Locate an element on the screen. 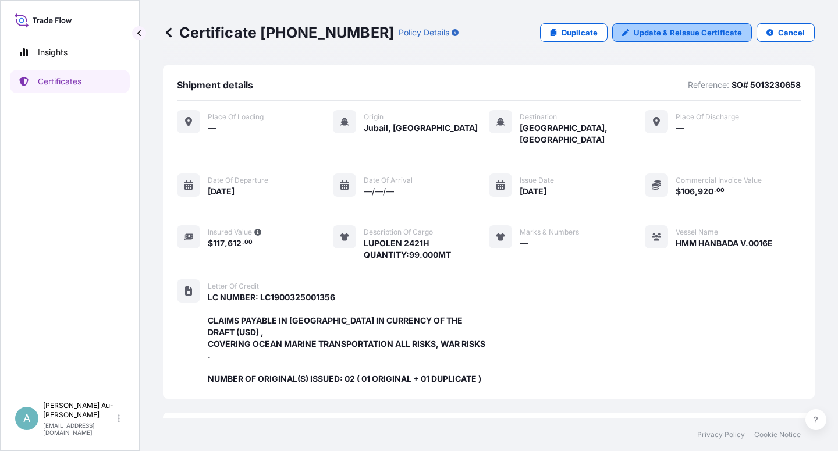 The image size is (838, 451). span: Letter of Credit is located at coordinates (233, 286).